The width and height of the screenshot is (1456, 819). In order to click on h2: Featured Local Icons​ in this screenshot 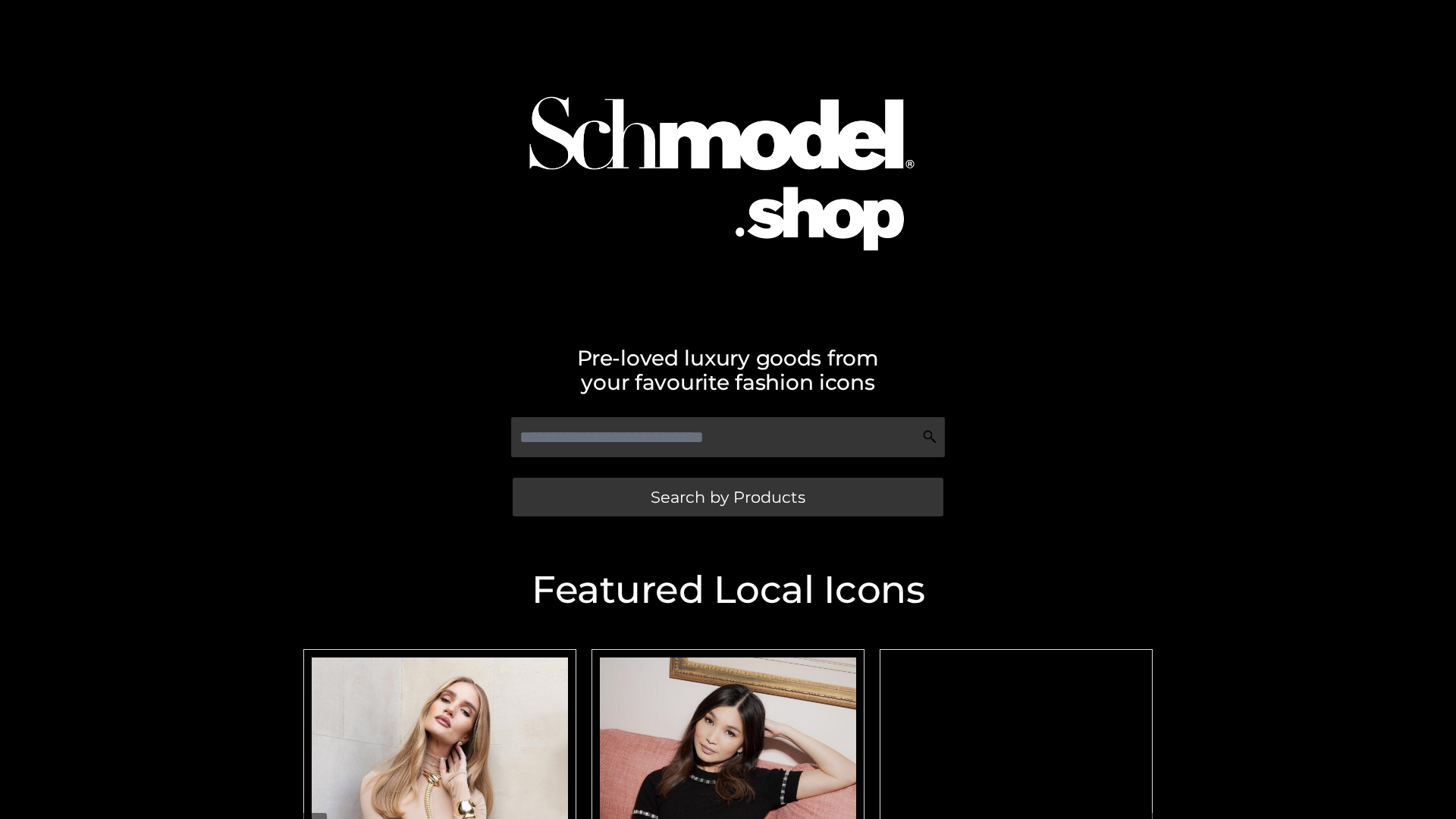, I will do `click(728, 590)`.